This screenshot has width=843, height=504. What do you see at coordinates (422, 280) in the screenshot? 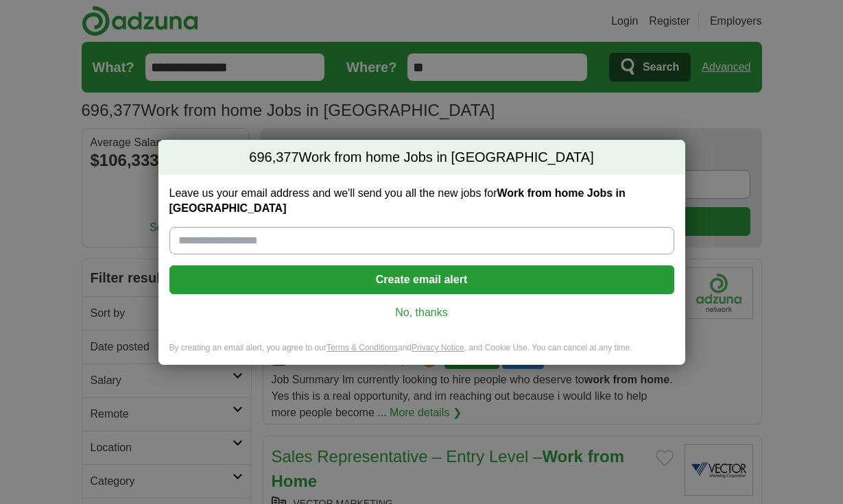
I see `button: Create email alert` at bounding box center [422, 280].